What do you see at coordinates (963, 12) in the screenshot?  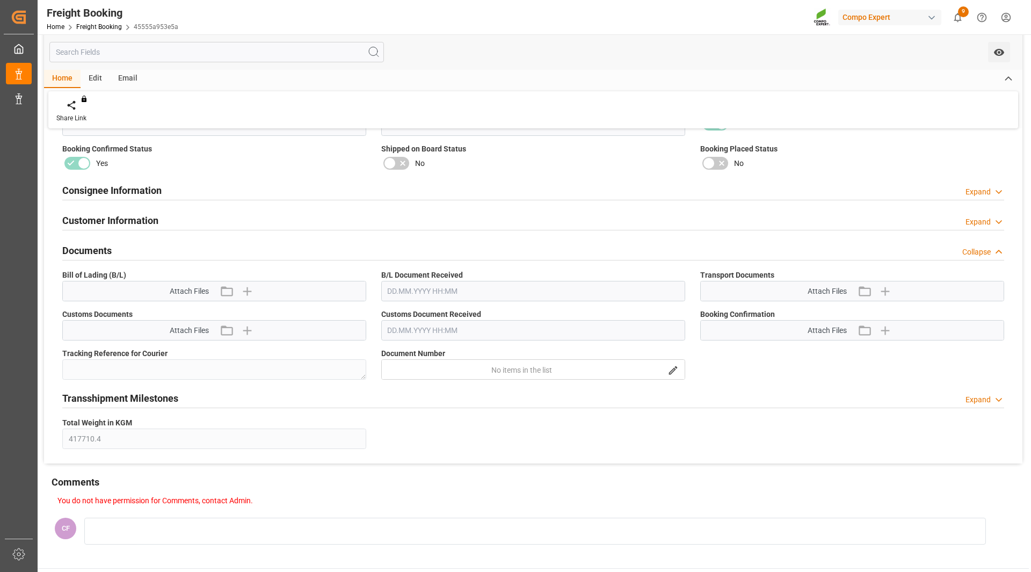 I see `span: 9` at bounding box center [963, 12].